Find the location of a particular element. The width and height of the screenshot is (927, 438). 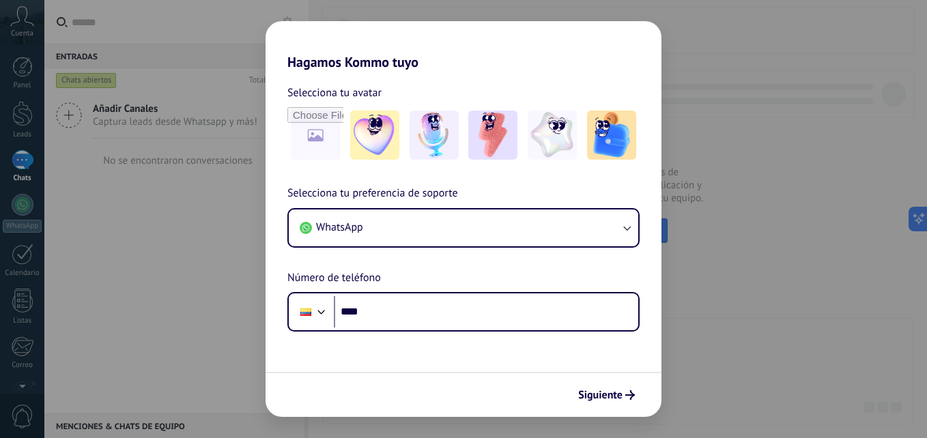

img: -2.jpeg is located at coordinates (434, 135).